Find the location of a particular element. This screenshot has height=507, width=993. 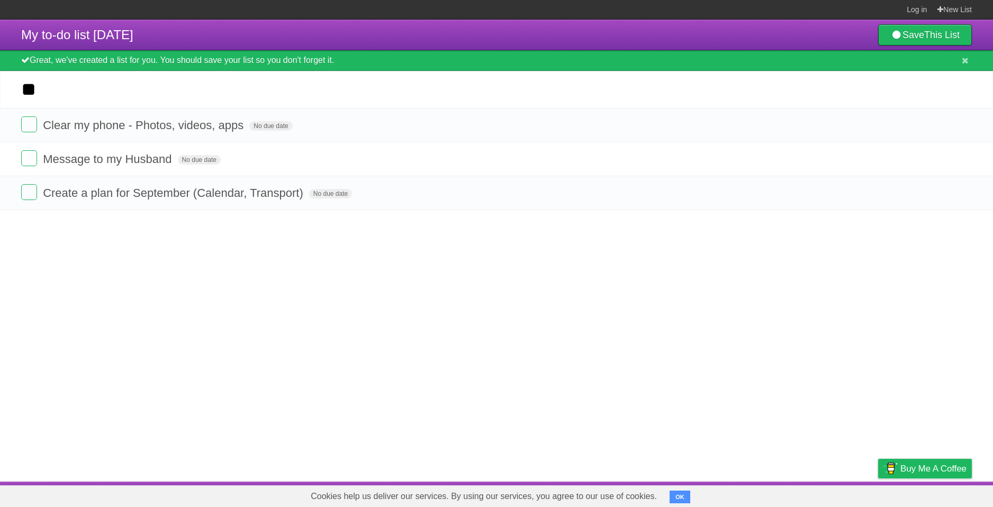

a: Terms is located at coordinates (840, 495).